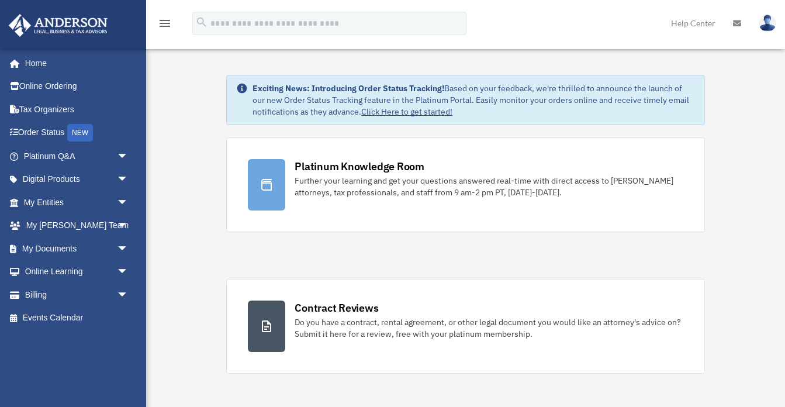 The image size is (785, 407). I want to click on i: menu, so click(165, 23).